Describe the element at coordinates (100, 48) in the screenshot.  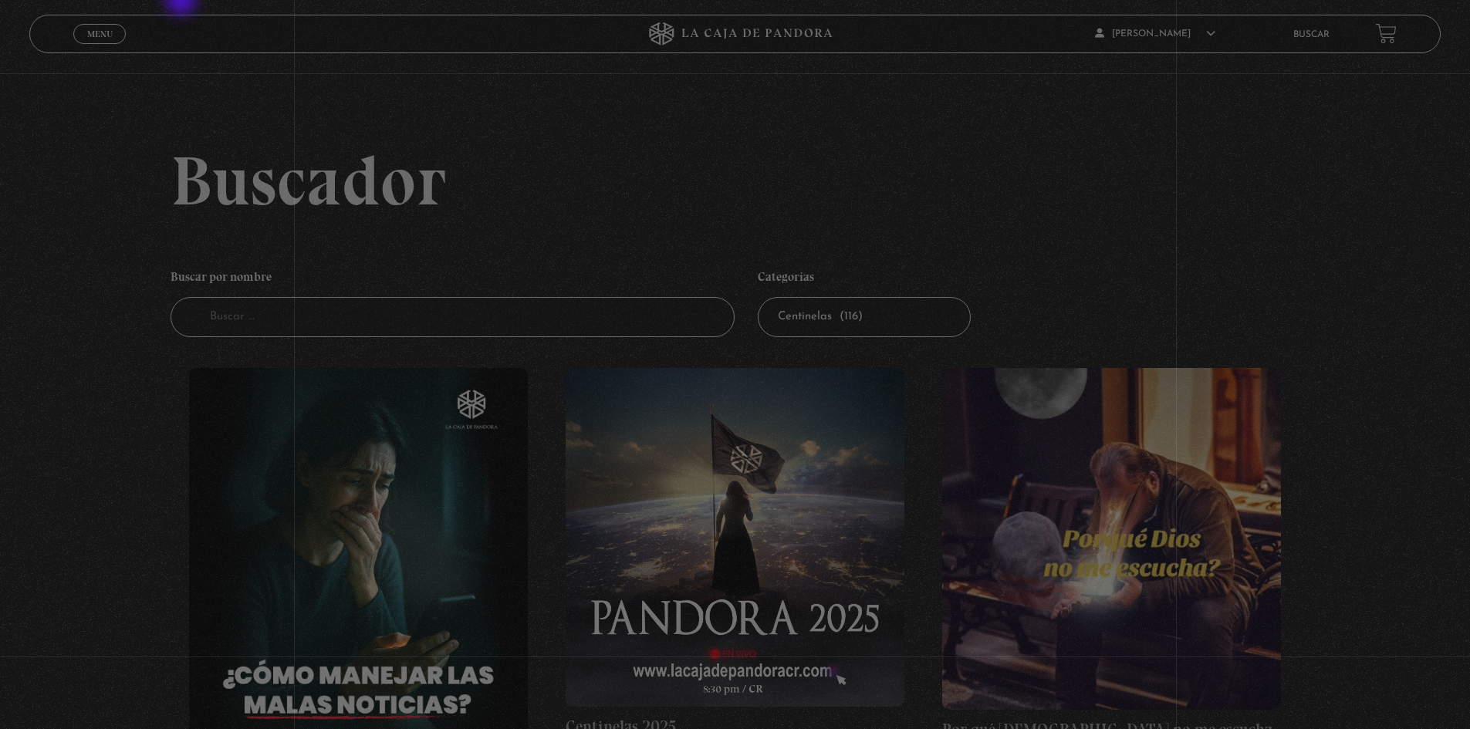
I see `span: Cerrar` at that location.